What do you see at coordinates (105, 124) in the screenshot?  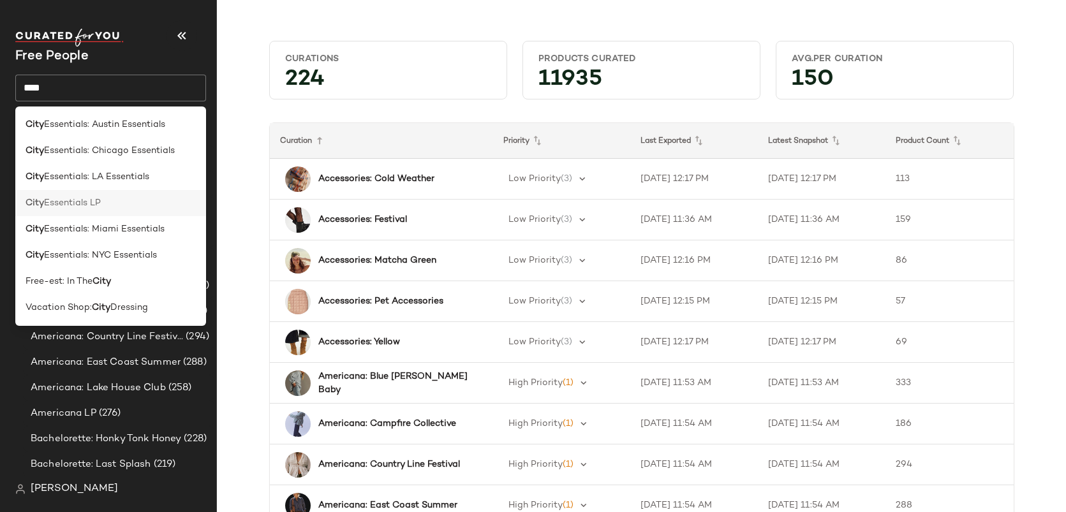 I see `span: Essentials: Austin Essentials` at bounding box center [105, 124].